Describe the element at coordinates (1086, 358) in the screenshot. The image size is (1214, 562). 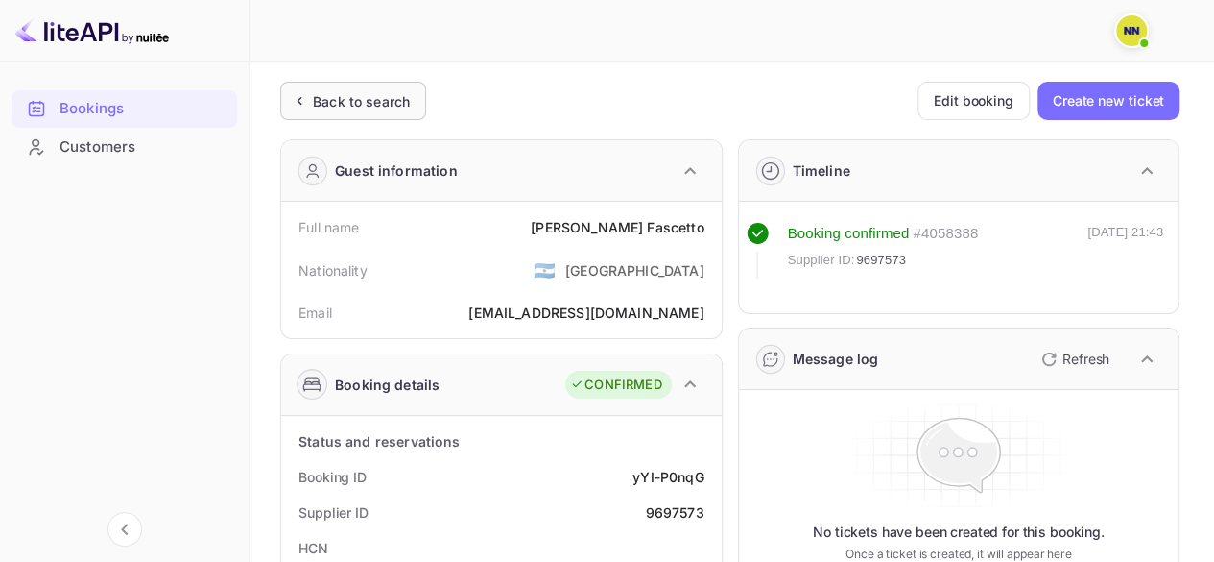
I see `p: Refresh` at that location.